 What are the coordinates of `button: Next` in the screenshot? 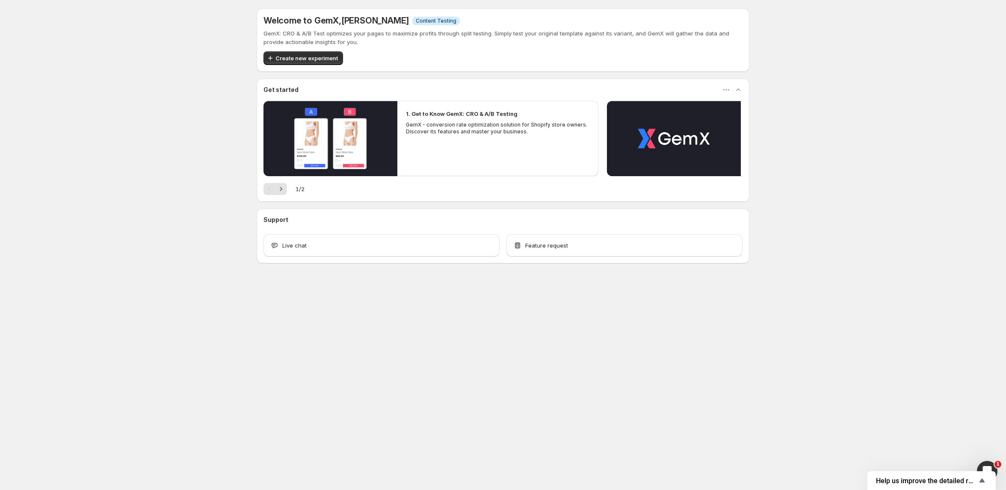 It's located at (281, 189).